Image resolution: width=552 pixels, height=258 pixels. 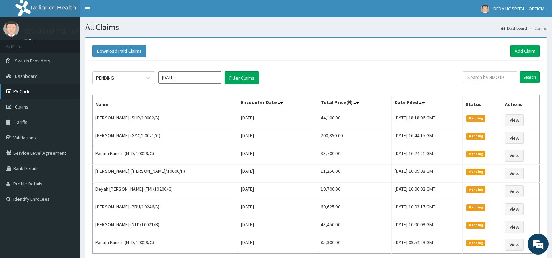 I want to click on span: Claims, so click(x=22, y=107).